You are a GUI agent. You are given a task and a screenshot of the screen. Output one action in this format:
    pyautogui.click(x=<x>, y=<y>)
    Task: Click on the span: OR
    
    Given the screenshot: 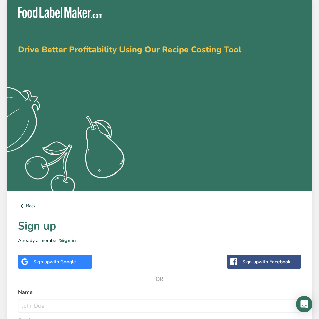 What is the action you would take?
    pyautogui.click(x=160, y=279)
    